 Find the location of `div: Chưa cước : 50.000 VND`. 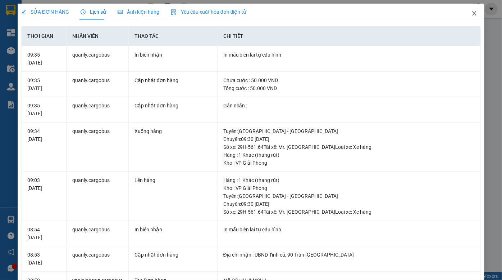

div: Chưa cước : 50.000 VND is located at coordinates (349, 80).